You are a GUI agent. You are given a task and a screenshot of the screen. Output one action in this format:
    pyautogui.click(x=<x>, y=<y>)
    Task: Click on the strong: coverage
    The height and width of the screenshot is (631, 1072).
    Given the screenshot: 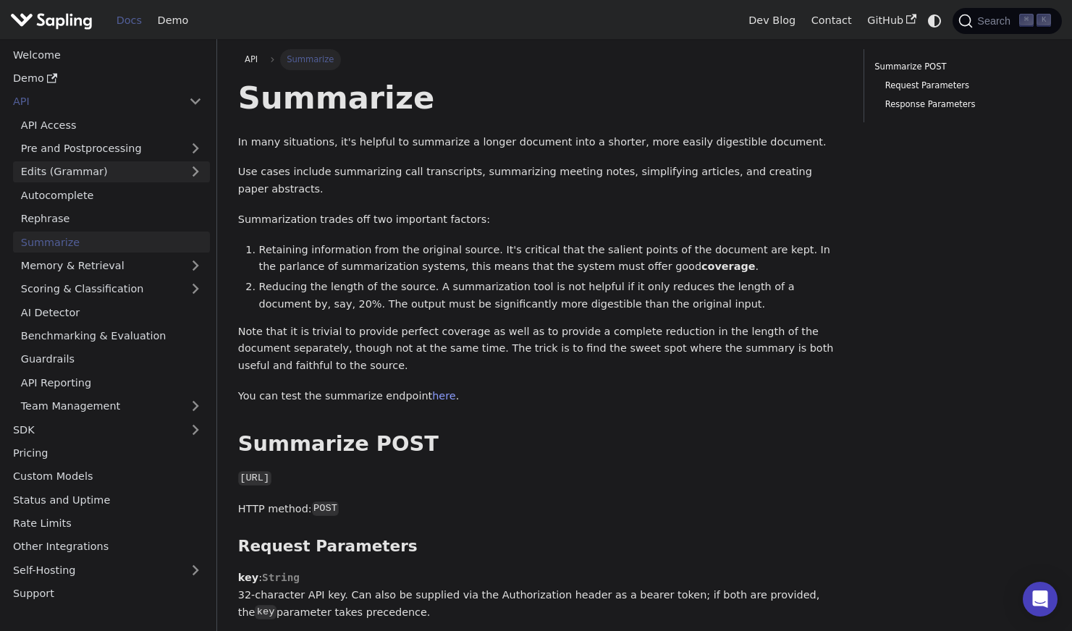 What is the action you would take?
    pyautogui.click(x=728, y=266)
    